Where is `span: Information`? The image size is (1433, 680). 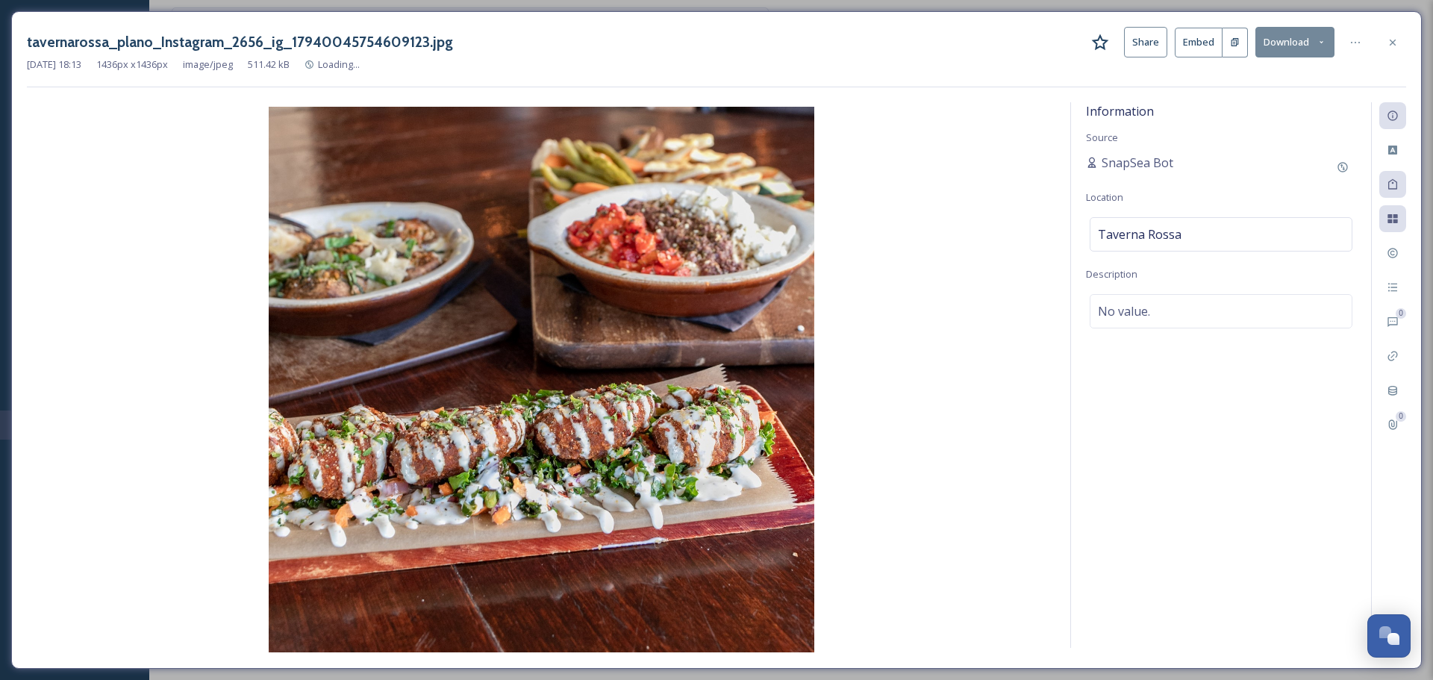
span: Information is located at coordinates (1119, 111).